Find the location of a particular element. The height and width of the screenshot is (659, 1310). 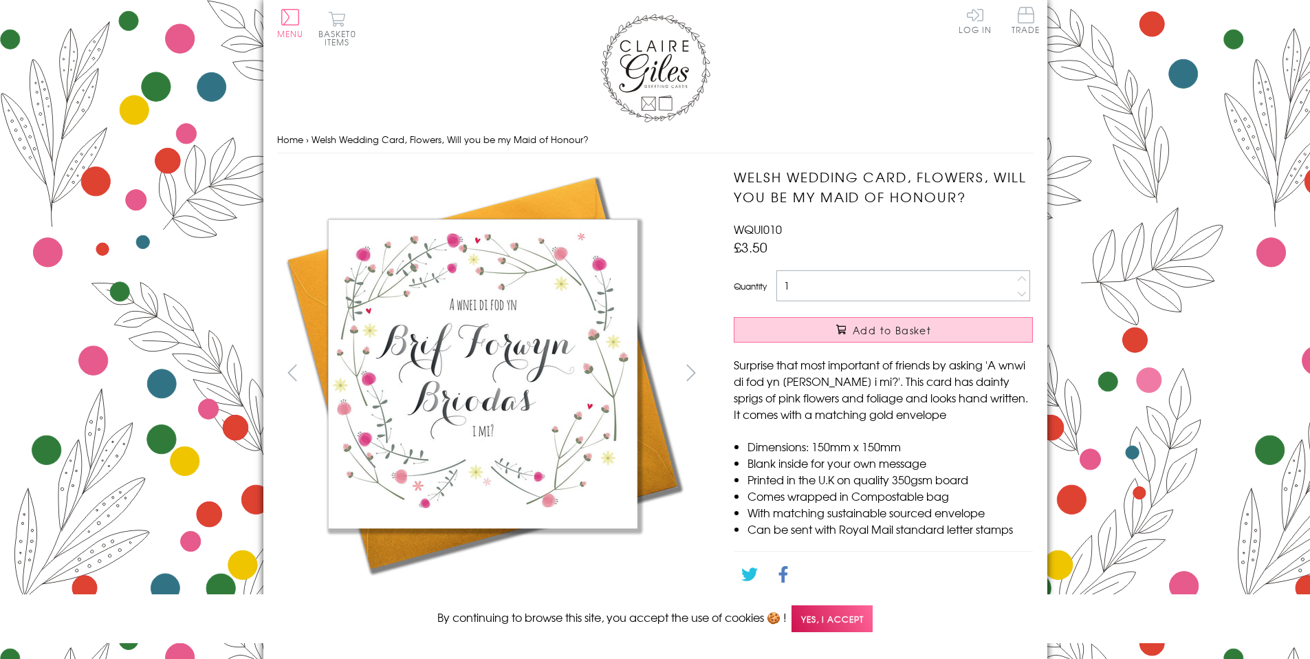

h1: Welsh Wedding Card, Flowers, Will you be my Maid of Honour? is located at coordinates (883, 187).